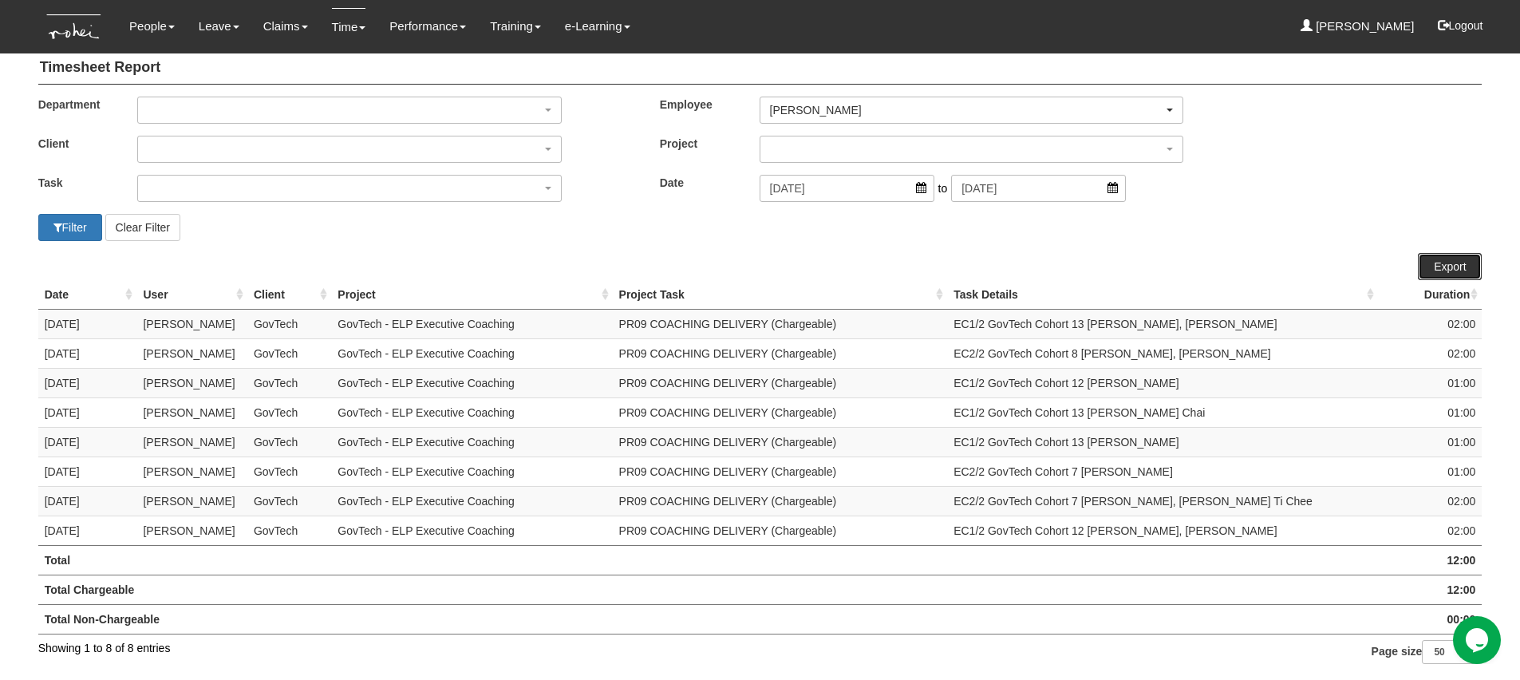 The width and height of the screenshot is (1520, 680). Describe the element at coordinates (289, 294) in the screenshot. I see `th: Client : activate to sort column ascending` at that location.